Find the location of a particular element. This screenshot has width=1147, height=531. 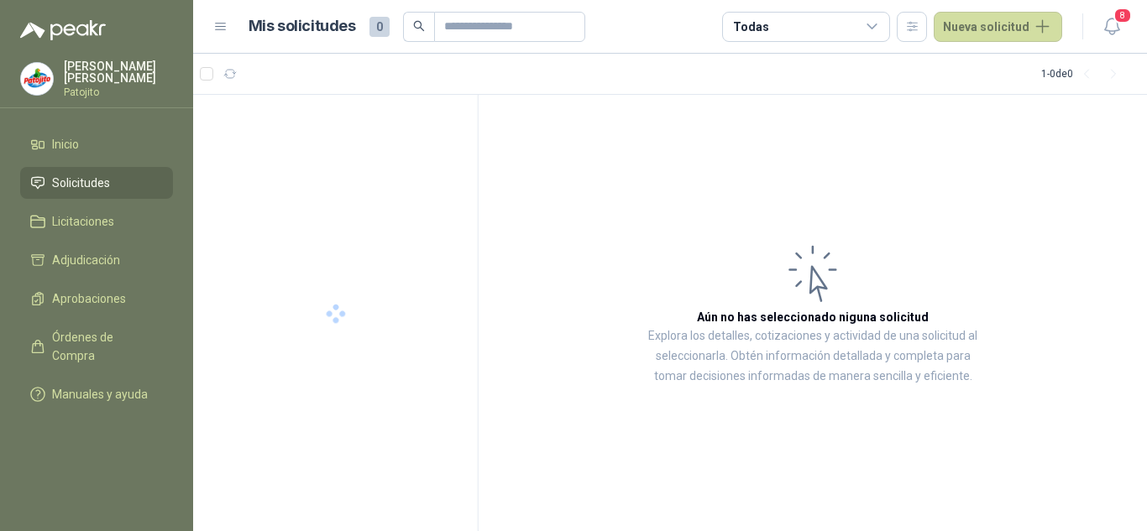

p: Explora los detalles, cotizaciones y actividad de una solicitud al seleccionarla. Obtén informaci... is located at coordinates (813, 357).